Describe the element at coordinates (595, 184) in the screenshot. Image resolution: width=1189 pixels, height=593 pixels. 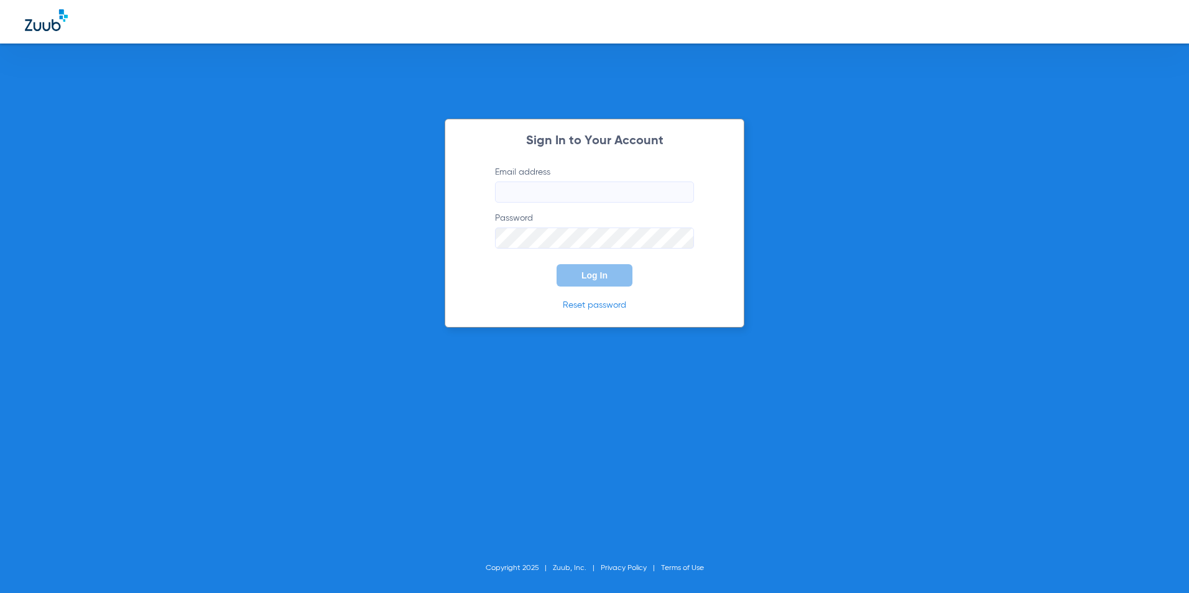
I see `label: Email address` at that location.